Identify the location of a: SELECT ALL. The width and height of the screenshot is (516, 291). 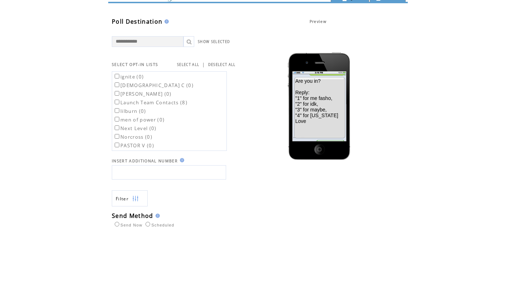
(188, 65).